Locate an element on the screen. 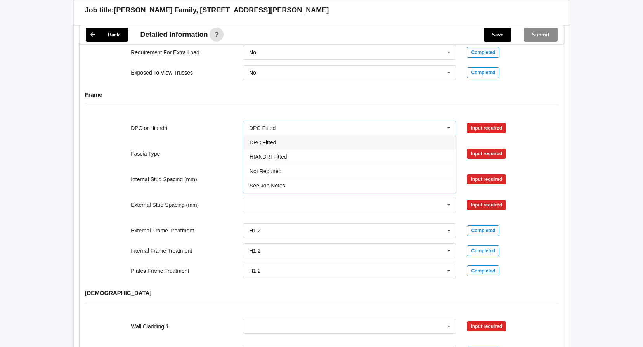 Image resolution: width=643 pixels, height=347 pixels. button: Back is located at coordinates (107, 35).